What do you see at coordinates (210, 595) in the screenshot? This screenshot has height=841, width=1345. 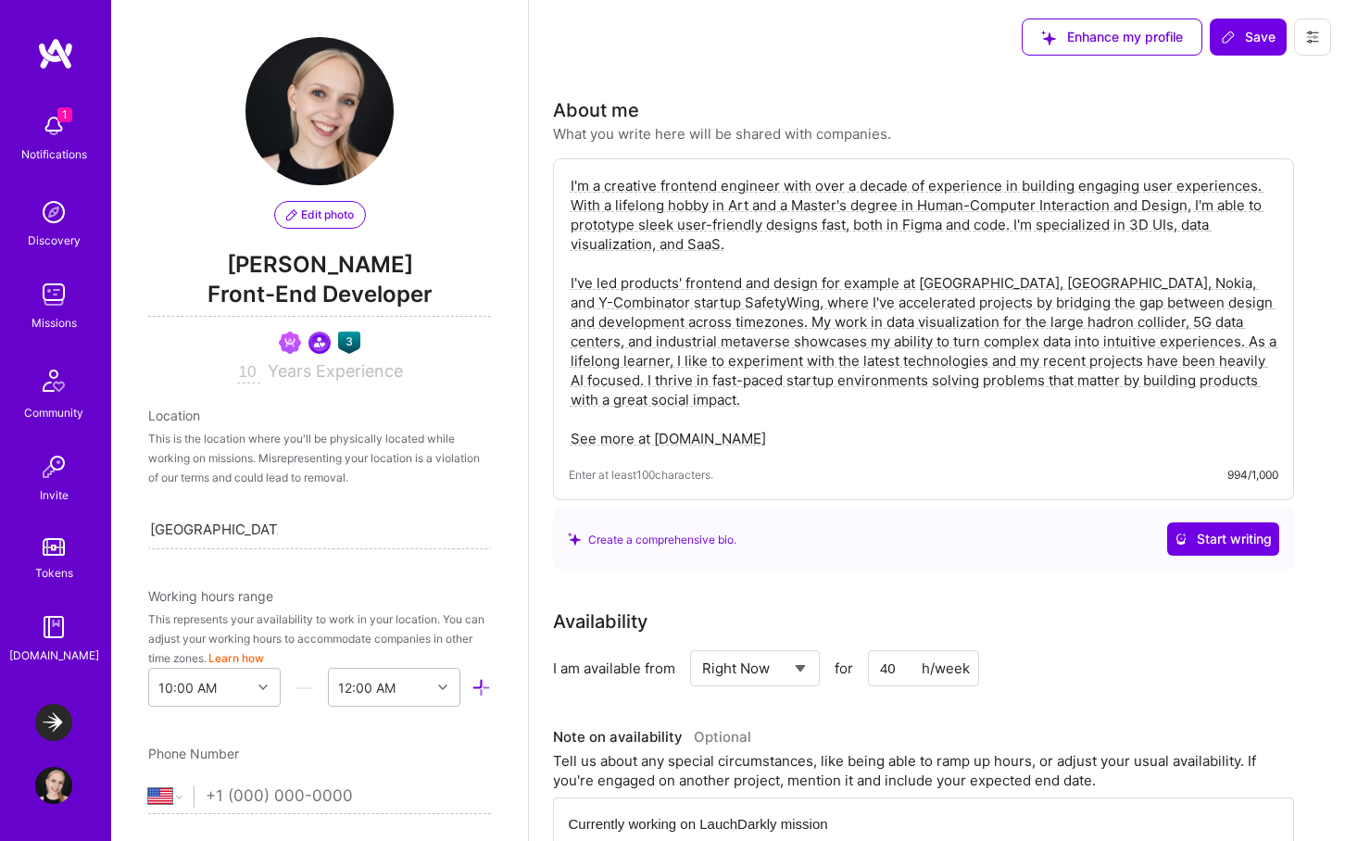 I see `span: Working hours range` at bounding box center [210, 595].